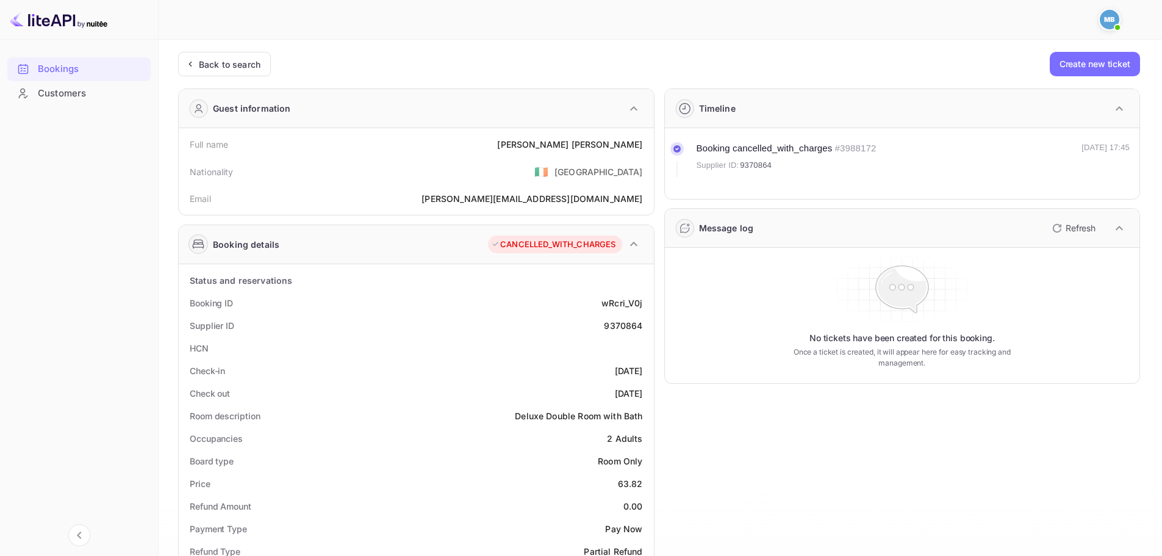 The width and height of the screenshot is (1162, 556). I want to click on button: Create new ticket, so click(1095, 64).